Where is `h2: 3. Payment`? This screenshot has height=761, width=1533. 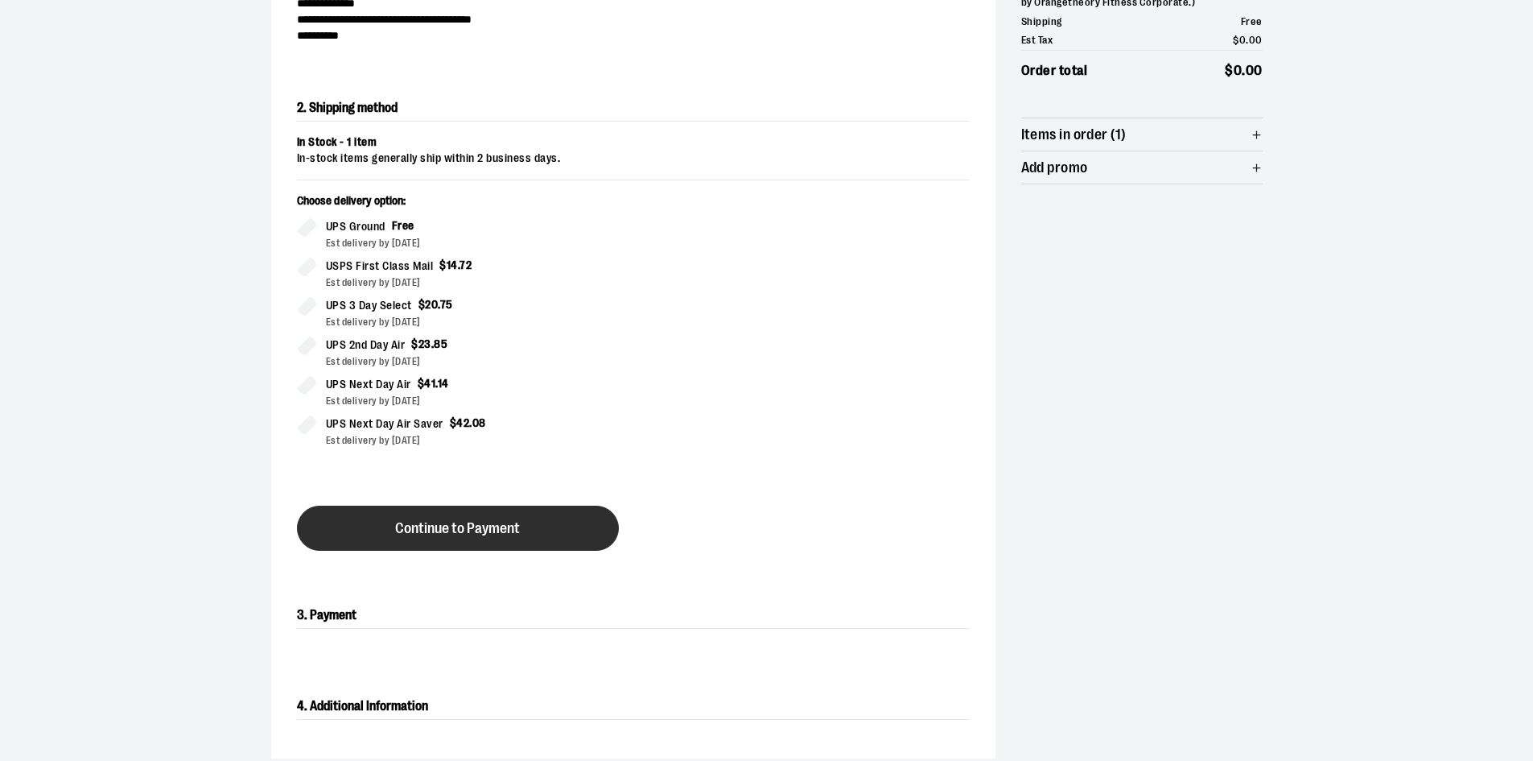 h2: 3. Payment is located at coordinates (633, 615).